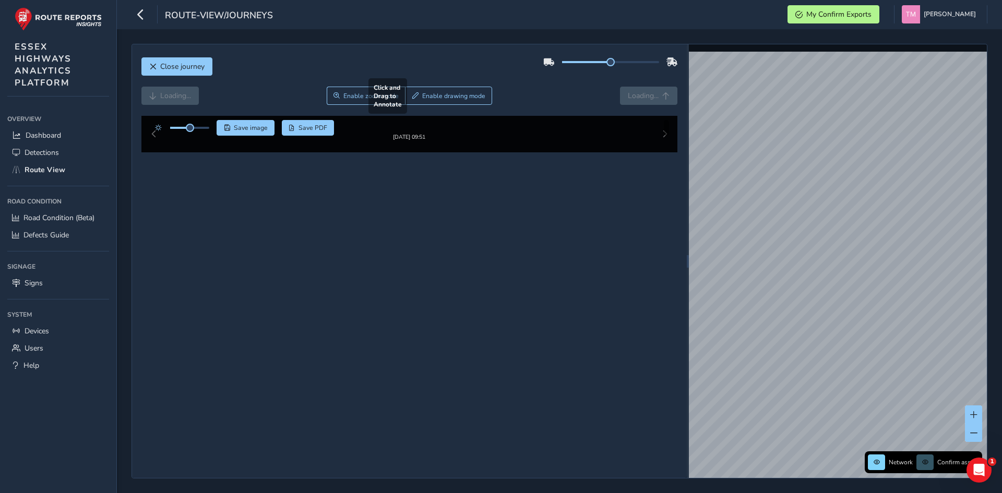 Image resolution: width=1002 pixels, height=493 pixels. What do you see at coordinates (58, 19) in the screenshot?
I see `img: rr logo` at bounding box center [58, 19].